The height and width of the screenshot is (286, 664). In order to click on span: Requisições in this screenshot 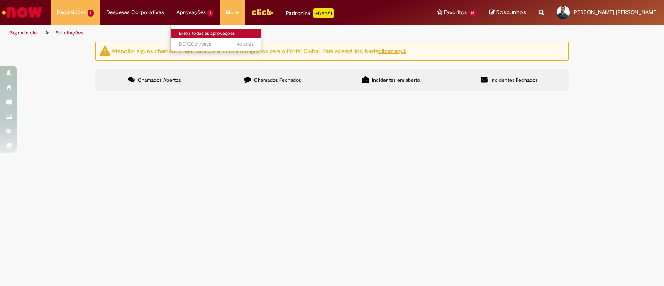, I will do `click(71, 12)`.